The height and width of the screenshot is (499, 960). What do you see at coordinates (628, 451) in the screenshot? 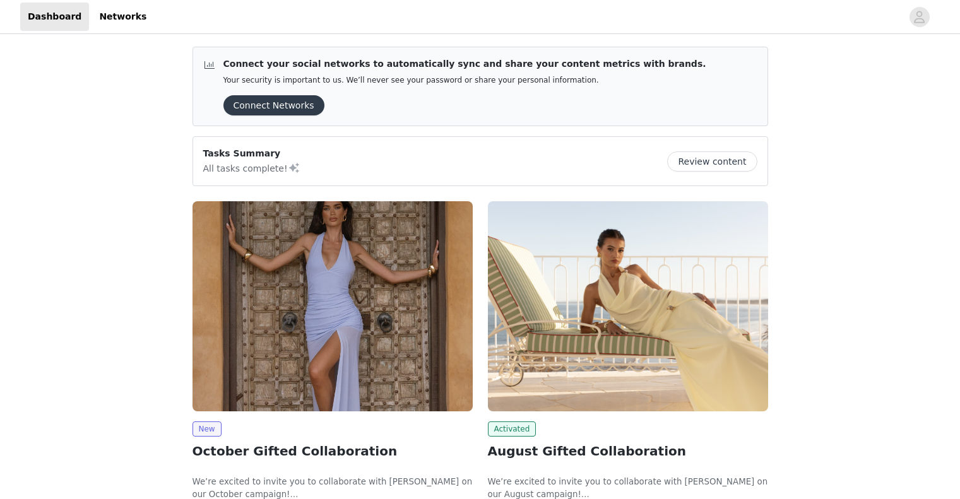
I see `h2: August Gifted Collaboration` at bounding box center [628, 451].